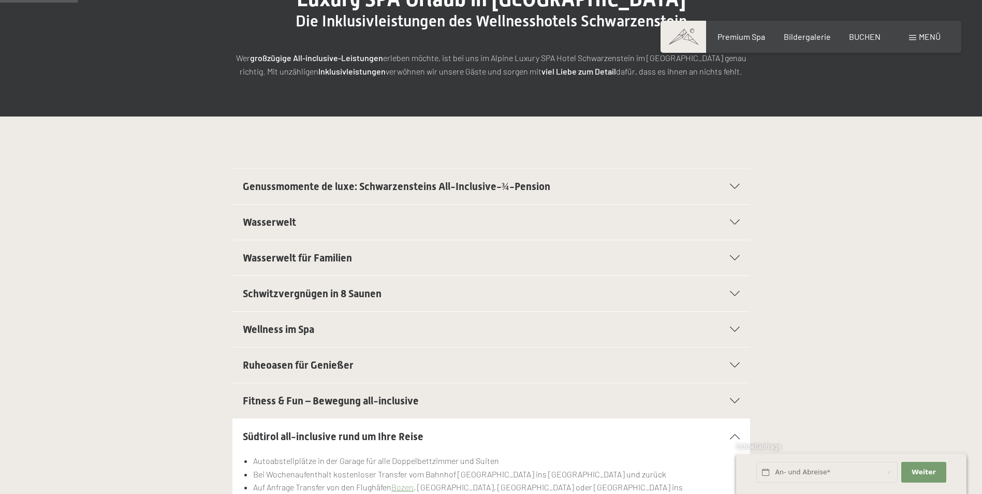 The height and width of the screenshot is (494, 982). Describe the element at coordinates (331, 401) in the screenshot. I see `span: Fitness & Fun – Bewegung all-inclusive` at that location.